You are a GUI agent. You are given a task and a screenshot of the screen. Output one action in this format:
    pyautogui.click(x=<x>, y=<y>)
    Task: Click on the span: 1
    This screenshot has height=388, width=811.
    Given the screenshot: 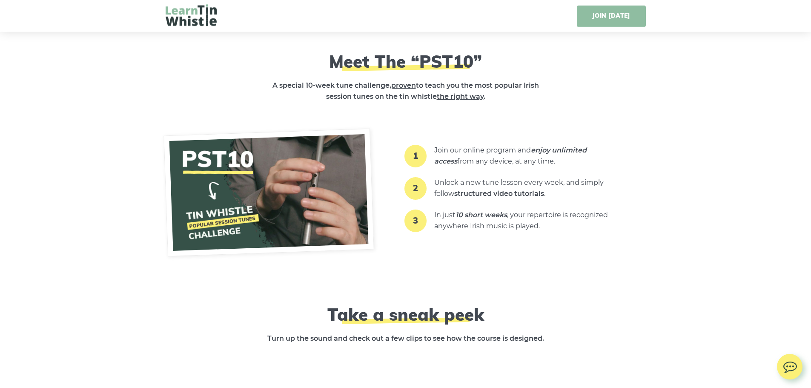 What is the action you would take?
    pyautogui.click(x=415, y=156)
    